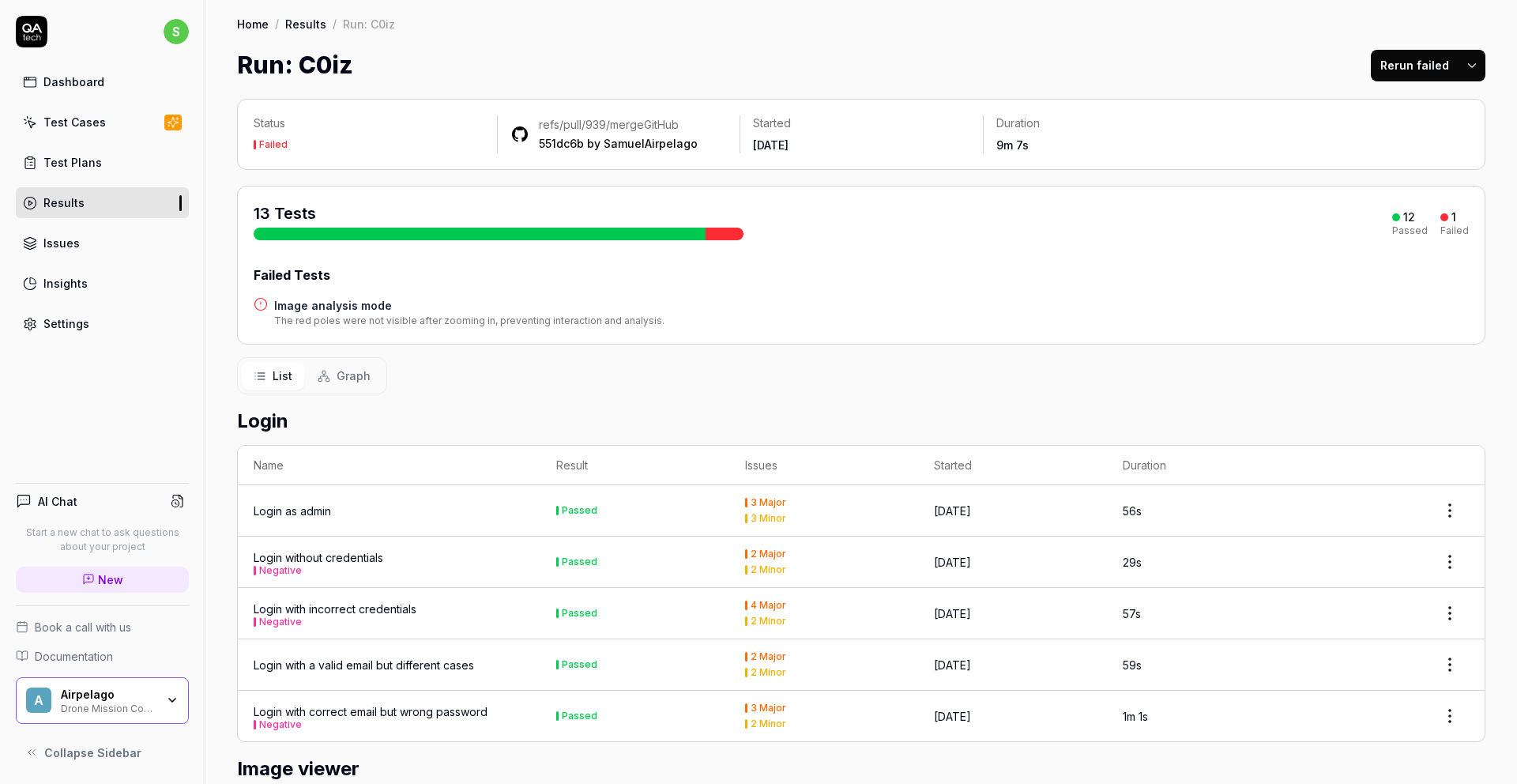 The image size is (1517, 784). What do you see at coordinates (66, 283) in the screenshot?
I see `div: Insights` at bounding box center [66, 283].